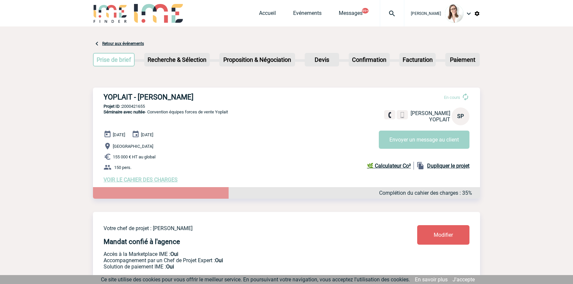 Image resolution: width=573 pixels, height=284 pixels. What do you see at coordinates (307, 15) in the screenshot?
I see `a: Evénements` at bounding box center [307, 15].